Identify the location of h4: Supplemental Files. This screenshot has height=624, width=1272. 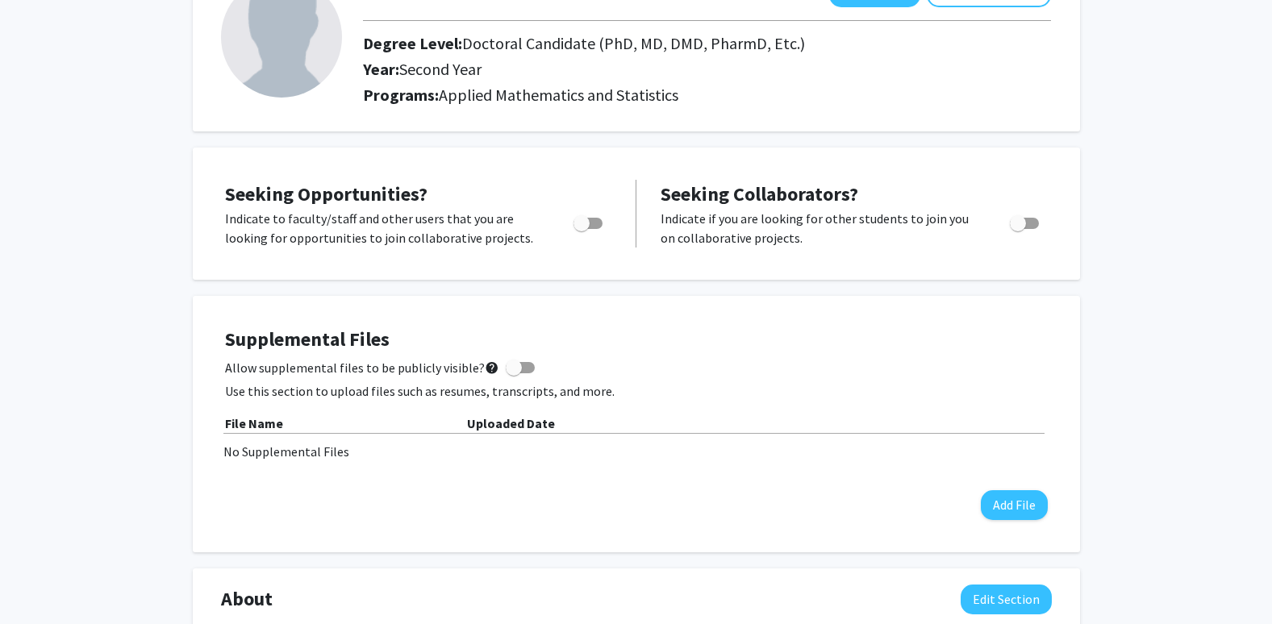
(636, 340).